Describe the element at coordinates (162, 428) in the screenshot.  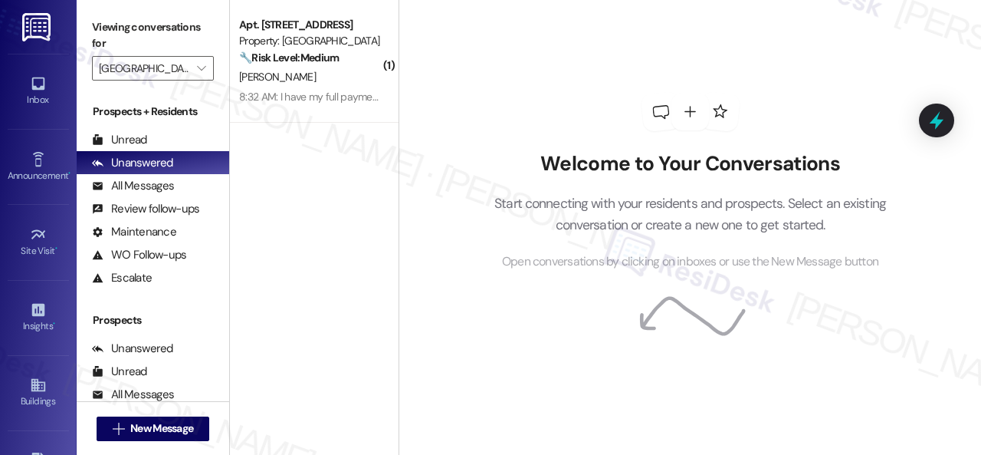
I see `span: New Message` at that location.